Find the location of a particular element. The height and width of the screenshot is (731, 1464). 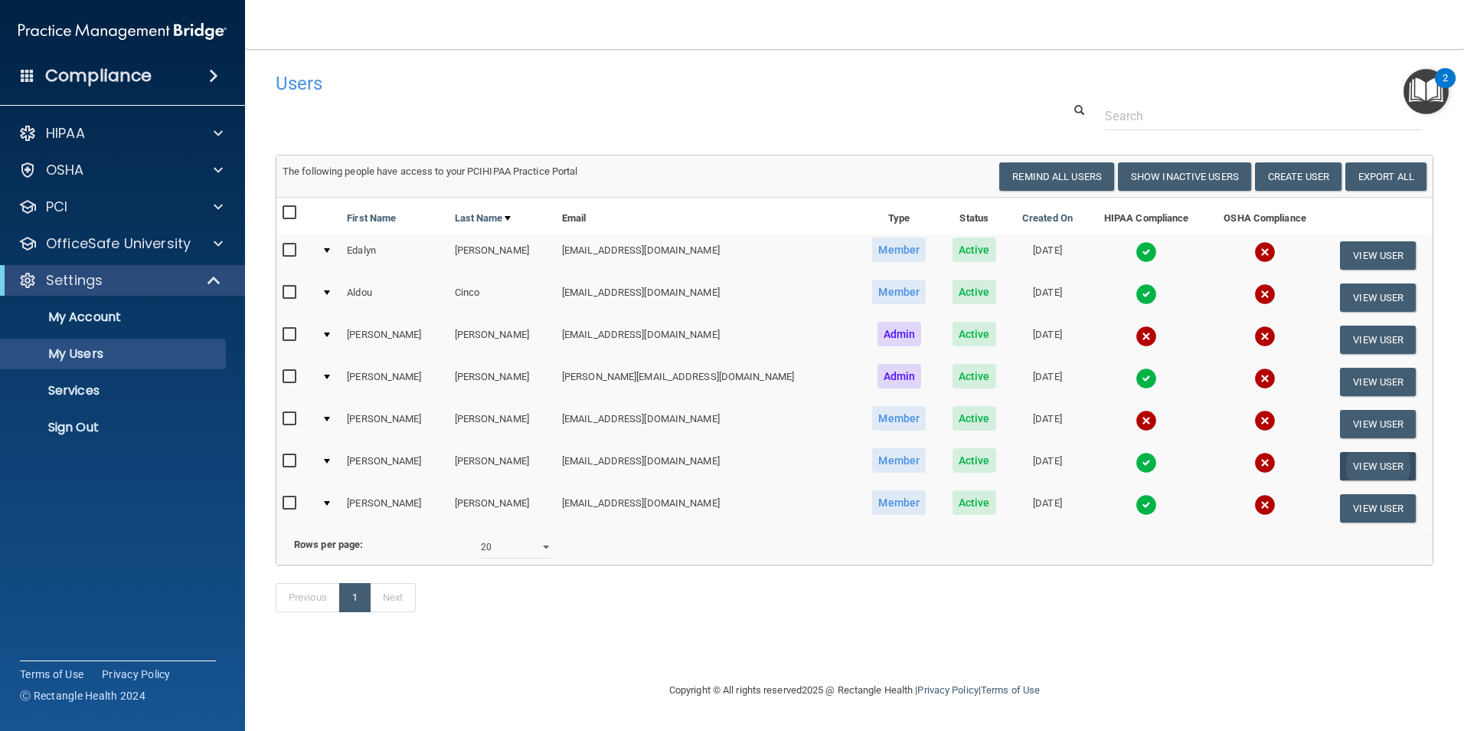

p: Services is located at coordinates (114, 391).